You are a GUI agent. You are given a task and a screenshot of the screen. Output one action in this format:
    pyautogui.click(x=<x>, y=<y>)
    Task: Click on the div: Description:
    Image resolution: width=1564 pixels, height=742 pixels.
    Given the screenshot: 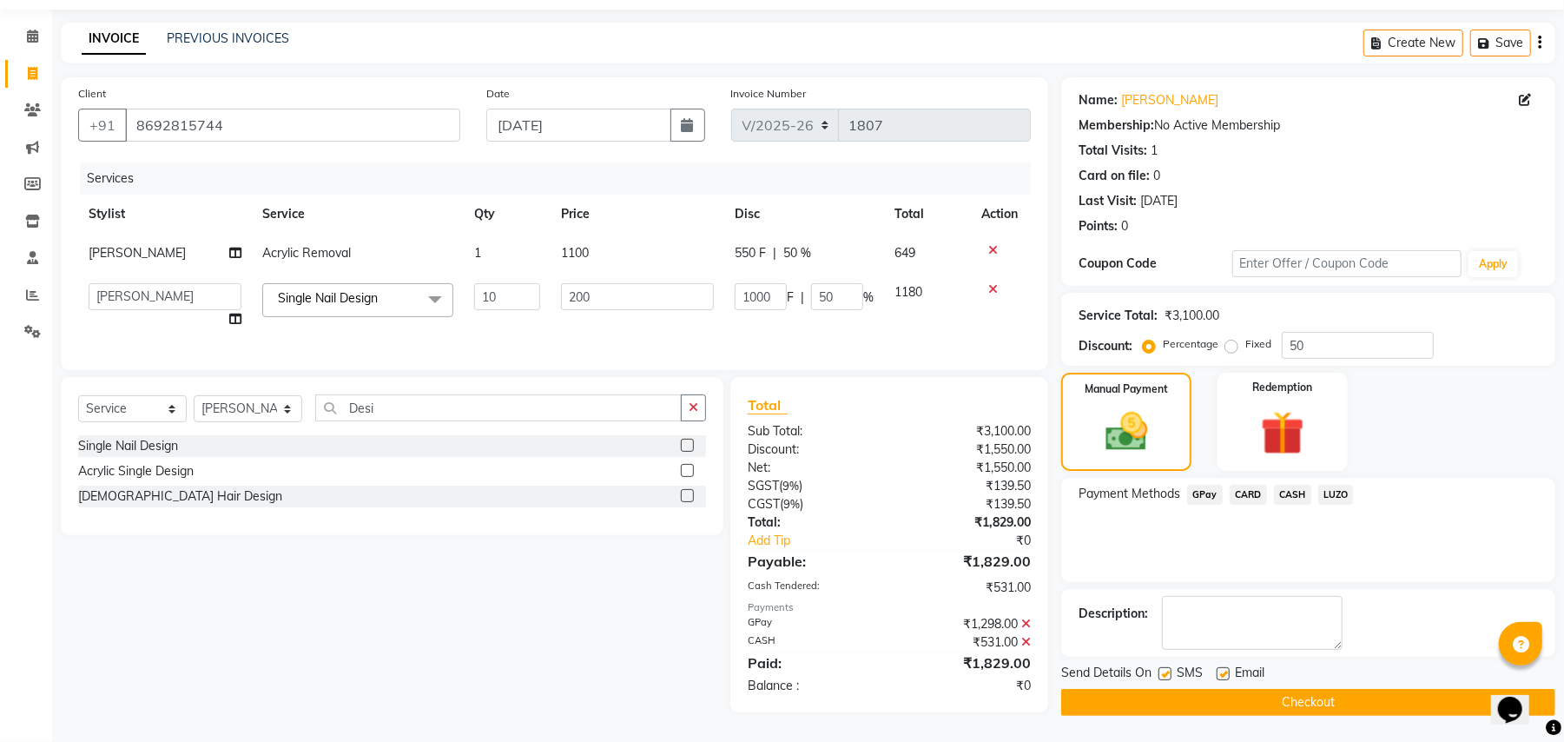 What is the action you would take?
    pyautogui.click(x=1113, y=613)
    